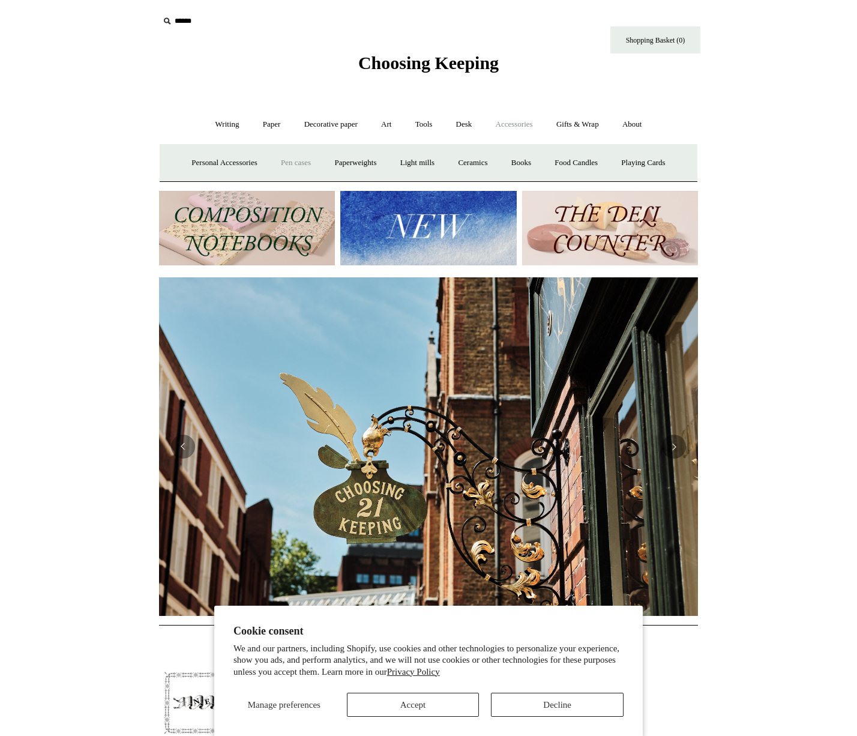 This screenshot has width=857, height=736. Describe the element at coordinates (429, 660) in the screenshot. I see `p: We and our partners, including Shopify, use cookies and other technologies to personalize your ex...` at that location.